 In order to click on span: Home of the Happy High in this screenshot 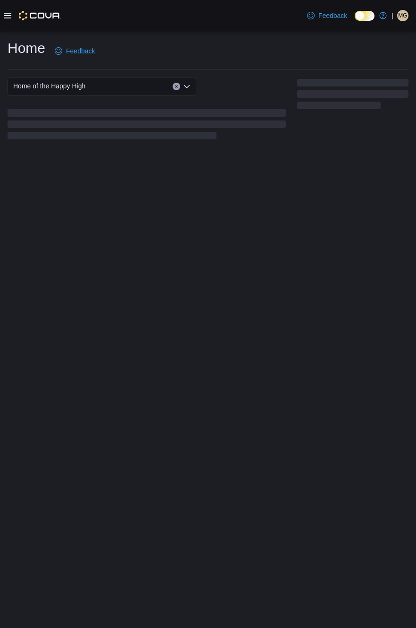, I will do `click(49, 86)`.